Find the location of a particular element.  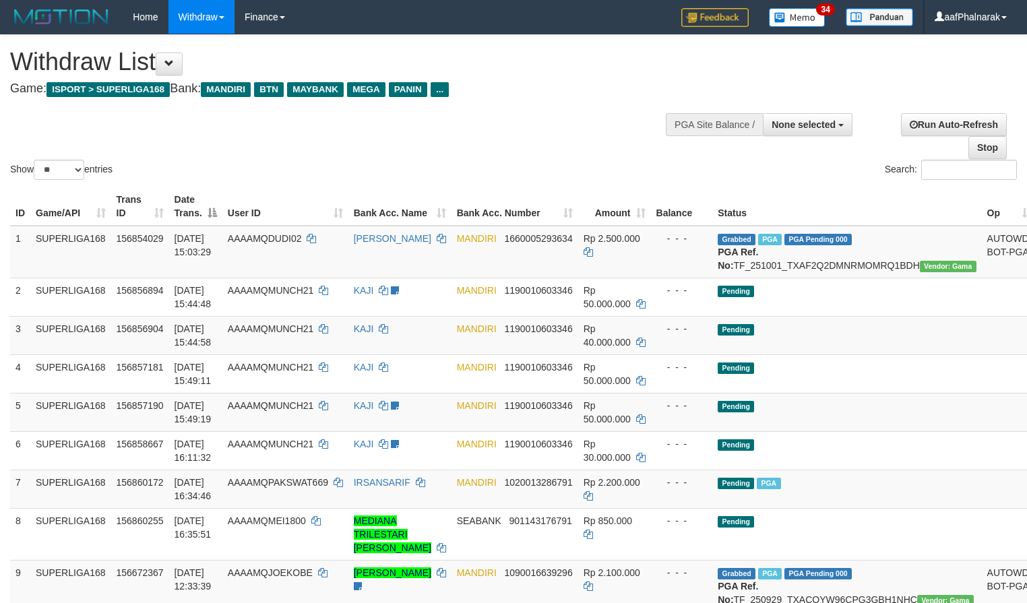

th: Balance is located at coordinates (682, 206).